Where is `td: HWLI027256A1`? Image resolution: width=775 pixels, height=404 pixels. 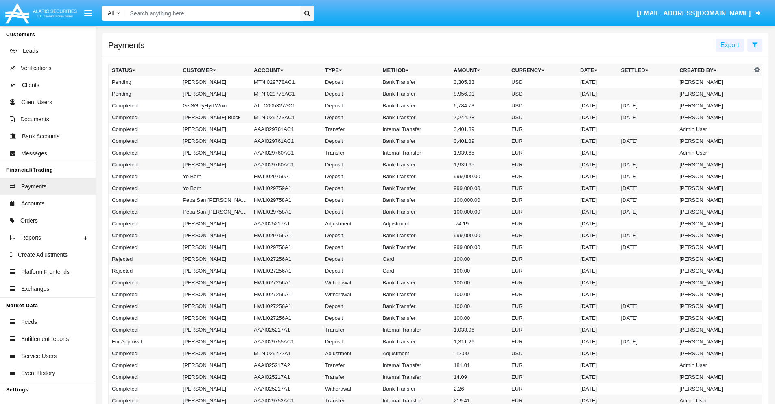 td: HWLI027256A1 is located at coordinates (286, 318).